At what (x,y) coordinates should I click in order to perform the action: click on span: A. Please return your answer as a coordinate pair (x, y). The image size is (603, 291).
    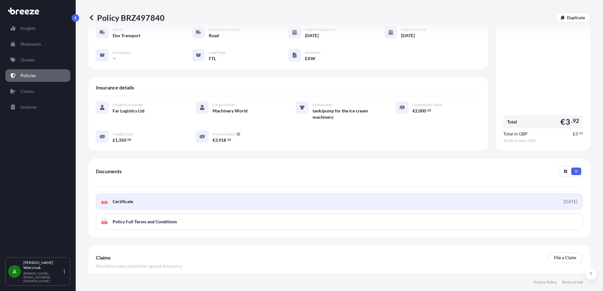
    Looking at the image, I should click on (15, 272).